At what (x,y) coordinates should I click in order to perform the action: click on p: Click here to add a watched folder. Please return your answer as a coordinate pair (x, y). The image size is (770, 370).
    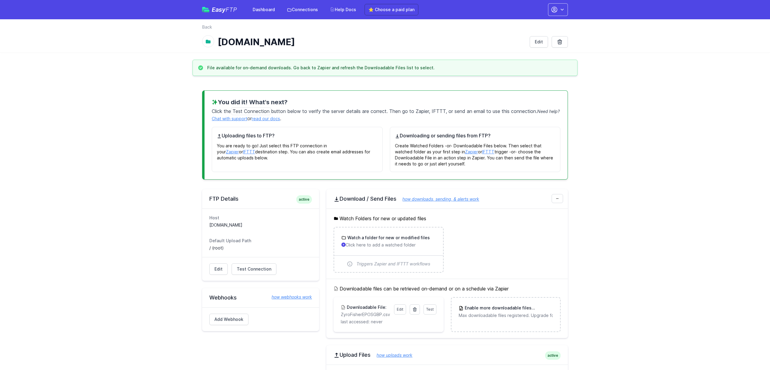
    Looking at the image, I should click on (389, 245).